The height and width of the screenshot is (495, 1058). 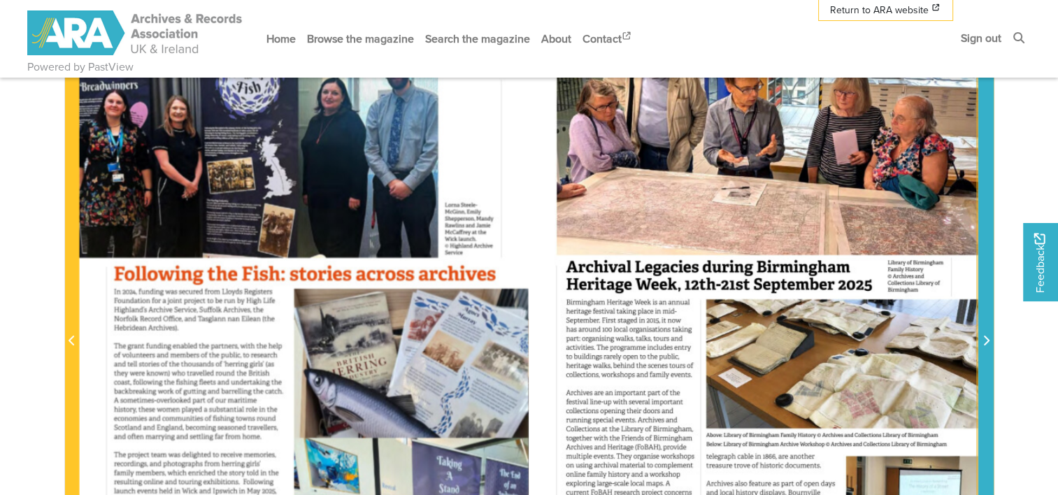 What do you see at coordinates (360, 38) in the screenshot?
I see `a: Browse the magazine` at bounding box center [360, 38].